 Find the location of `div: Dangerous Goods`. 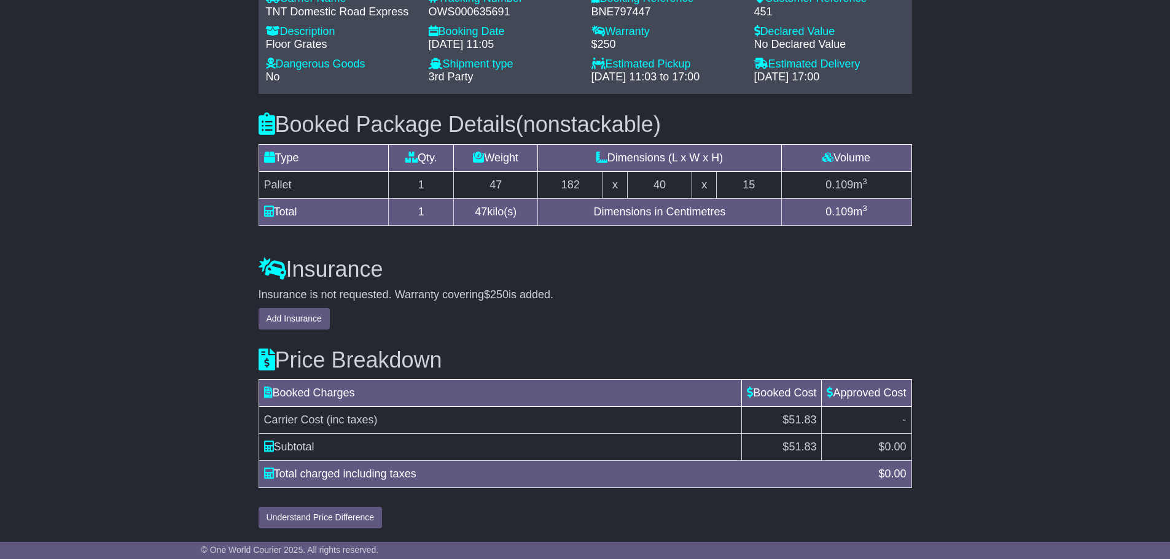

div: Dangerous Goods is located at coordinates (341, 64).